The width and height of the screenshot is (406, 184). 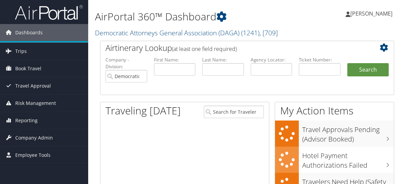 What do you see at coordinates (175, 60) in the screenshot?
I see `label: First Name:` at bounding box center [175, 60].